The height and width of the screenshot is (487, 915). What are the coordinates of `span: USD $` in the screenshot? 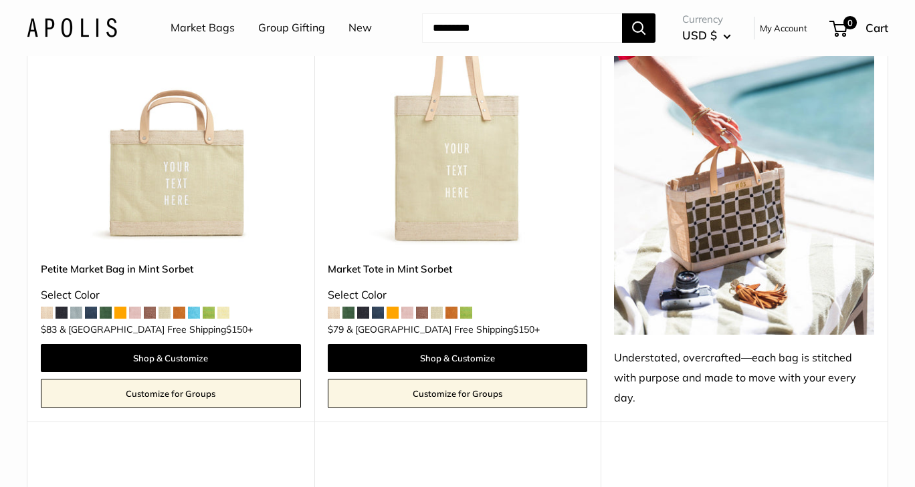 It's located at (699, 35).